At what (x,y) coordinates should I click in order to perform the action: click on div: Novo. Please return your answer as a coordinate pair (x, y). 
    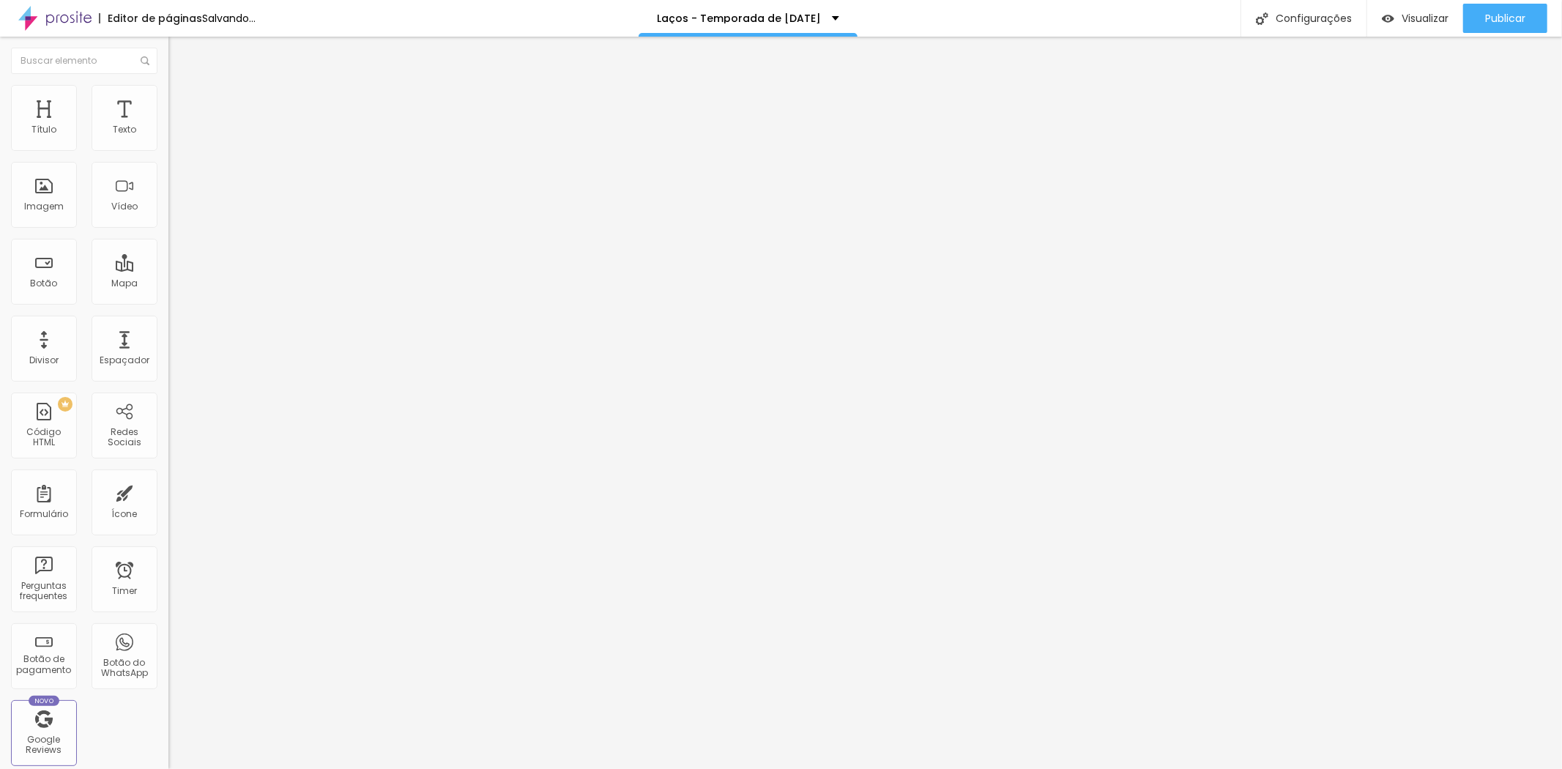
    Looking at the image, I should click on (44, 701).